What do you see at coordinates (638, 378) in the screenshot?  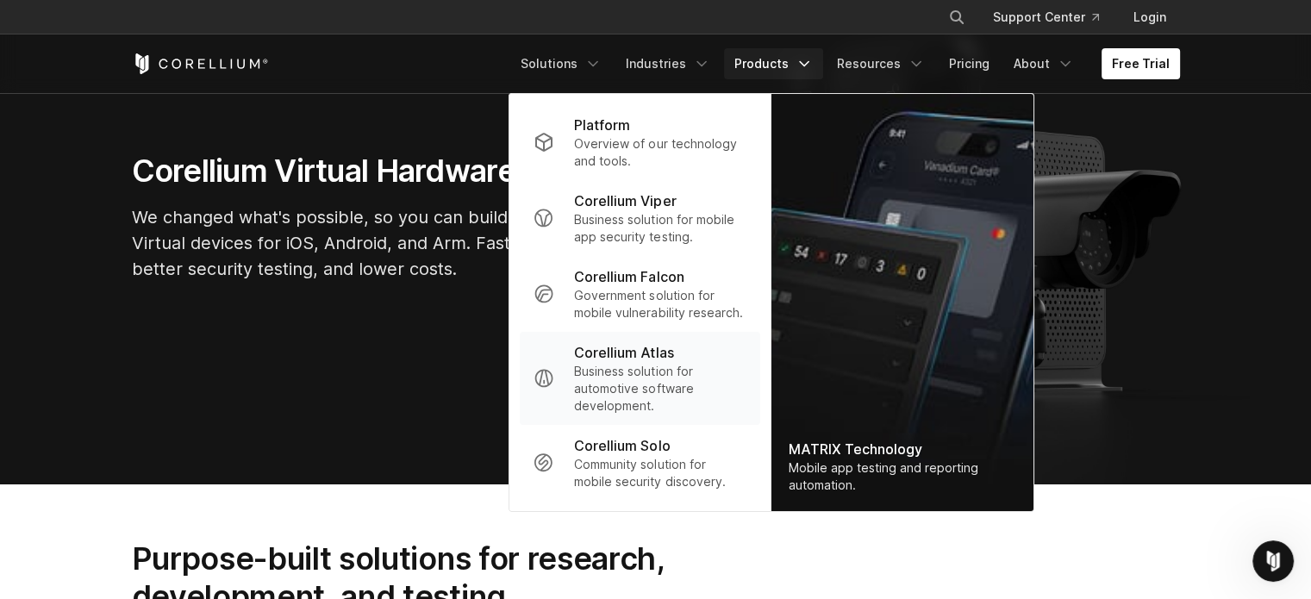 I see `a: Corellium Atlas Business solution for automotive software development.` at bounding box center [638, 378].